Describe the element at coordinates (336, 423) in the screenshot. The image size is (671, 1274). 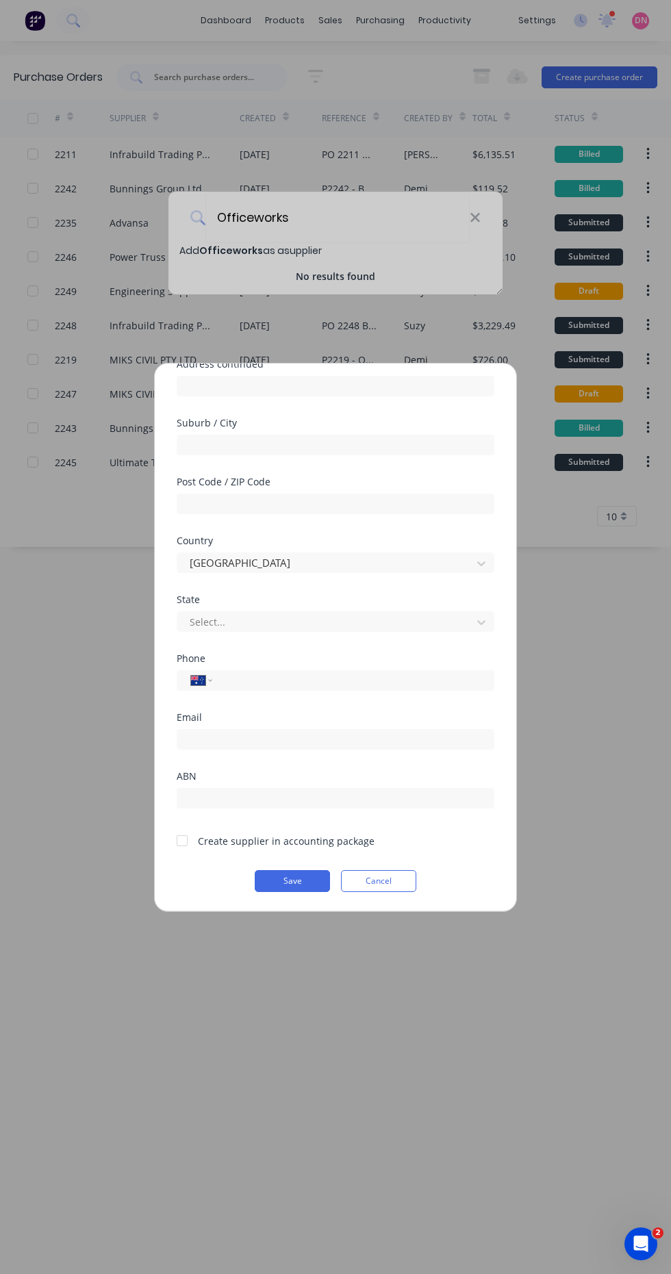
I see `div: Suburb / City` at that location.